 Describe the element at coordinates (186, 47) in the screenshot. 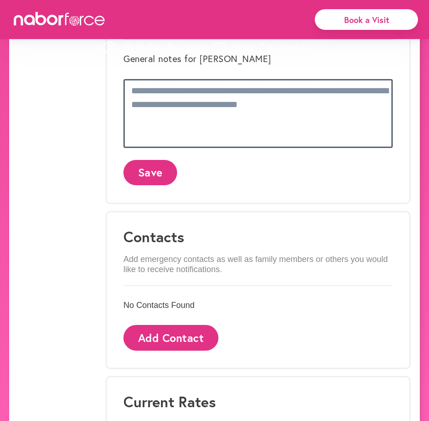

I see `a: Visits` at that location.